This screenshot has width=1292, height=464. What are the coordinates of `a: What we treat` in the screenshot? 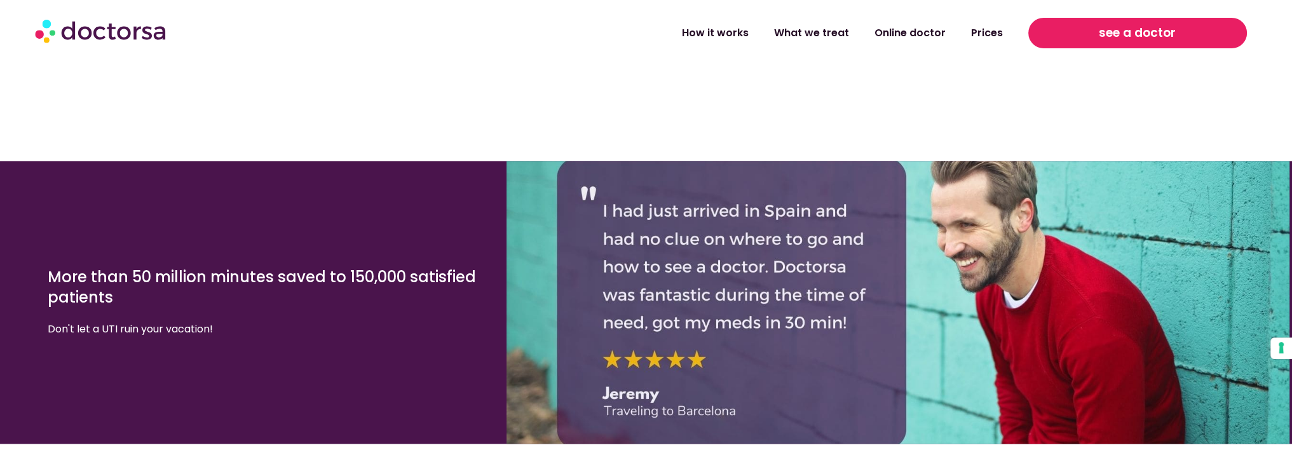 It's located at (812, 33).